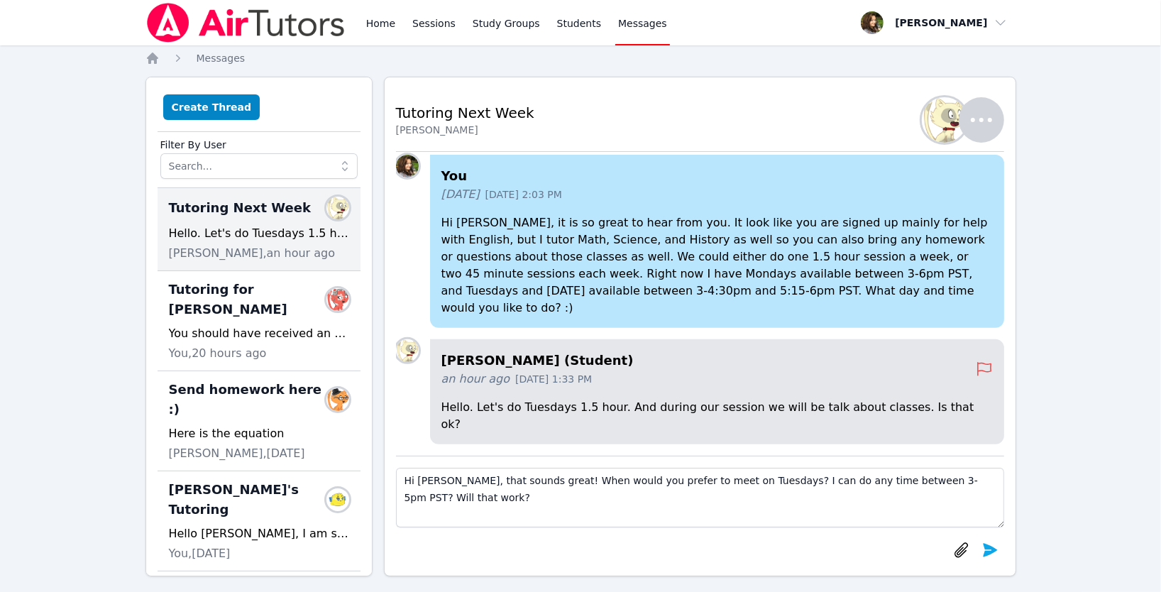 Image resolution: width=1161 pixels, height=592 pixels. Describe the element at coordinates (259, 143) in the screenshot. I see `label: Filter By User` at that location.